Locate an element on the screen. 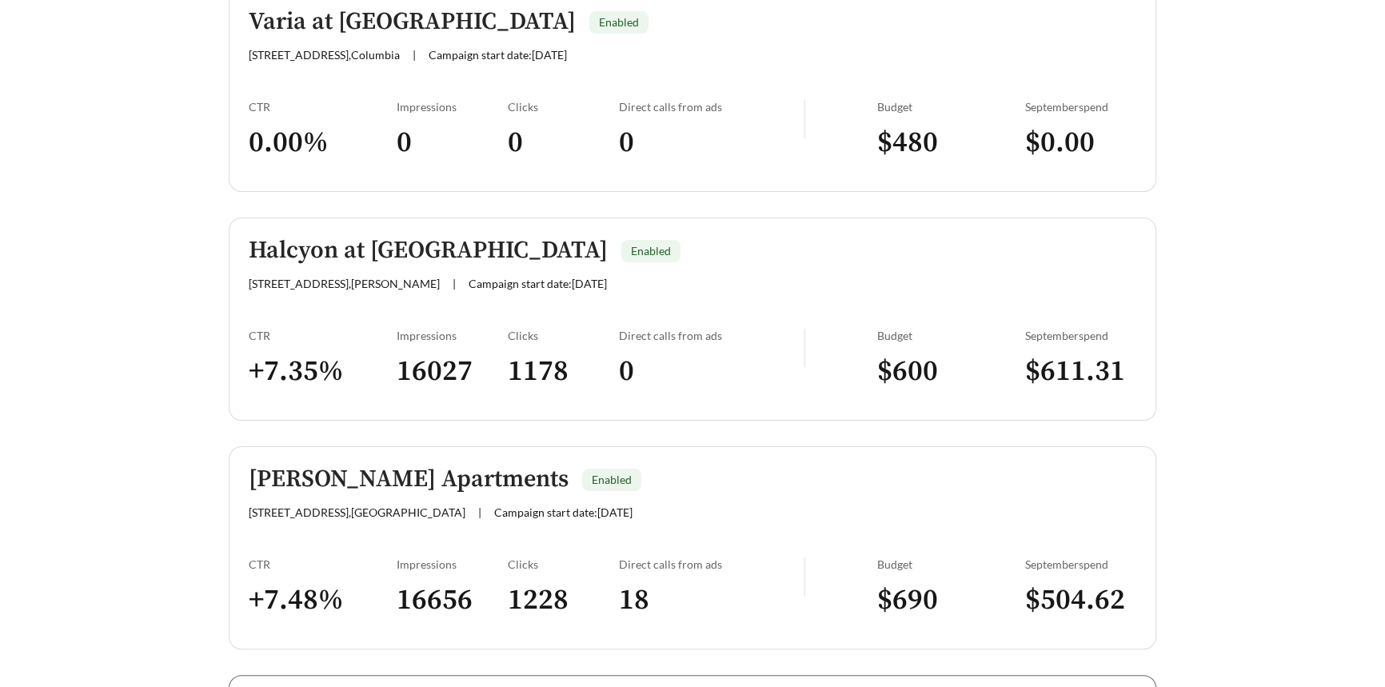  h3: 1228 is located at coordinates (563, 600).